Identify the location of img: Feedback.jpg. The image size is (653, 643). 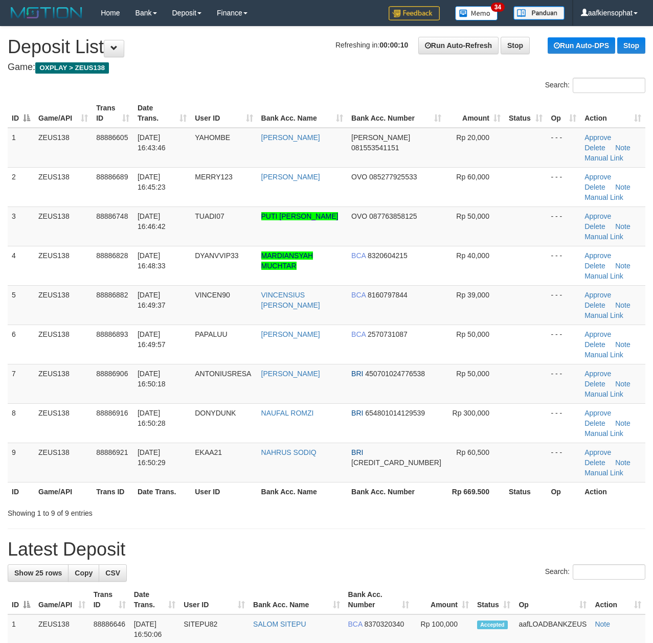
(414, 13).